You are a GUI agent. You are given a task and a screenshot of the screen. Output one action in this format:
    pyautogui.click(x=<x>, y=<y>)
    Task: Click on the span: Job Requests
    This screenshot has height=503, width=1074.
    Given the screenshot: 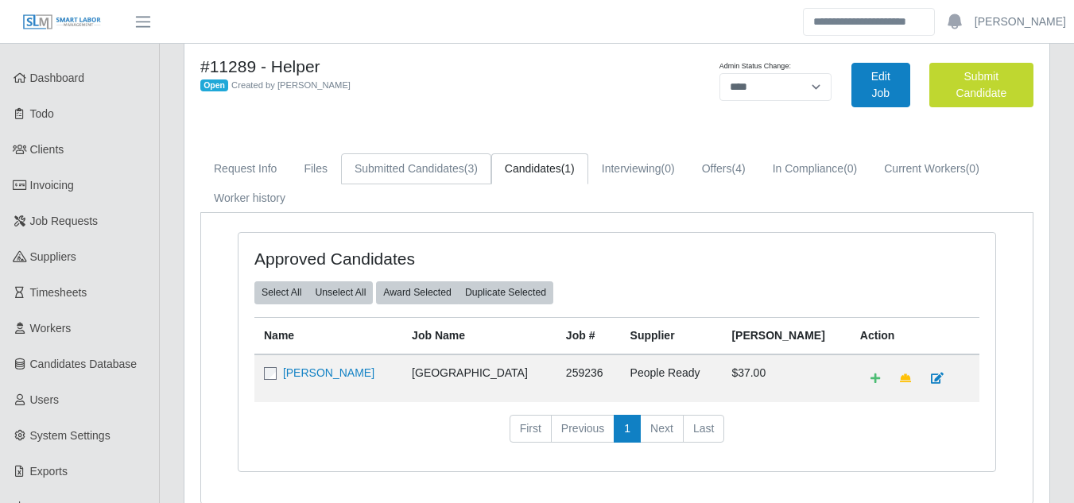 What is the action you would take?
    pyautogui.click(x=64, y=221)
    